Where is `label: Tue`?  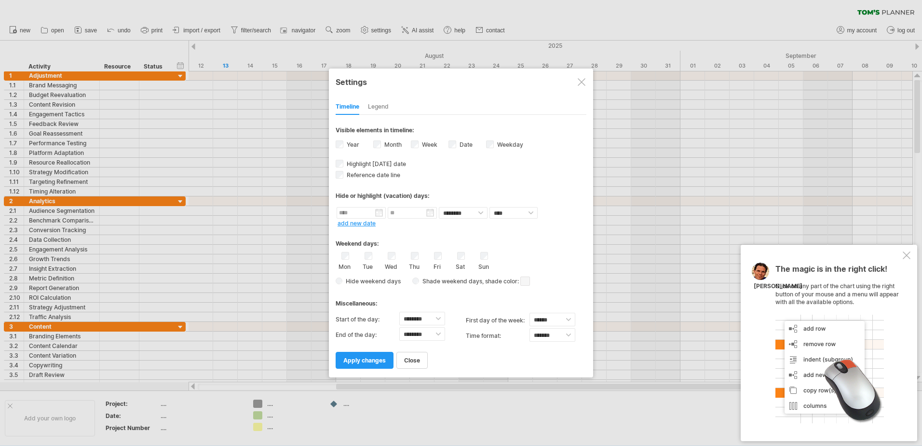 label: Tue is located at coordinates (367, 265).